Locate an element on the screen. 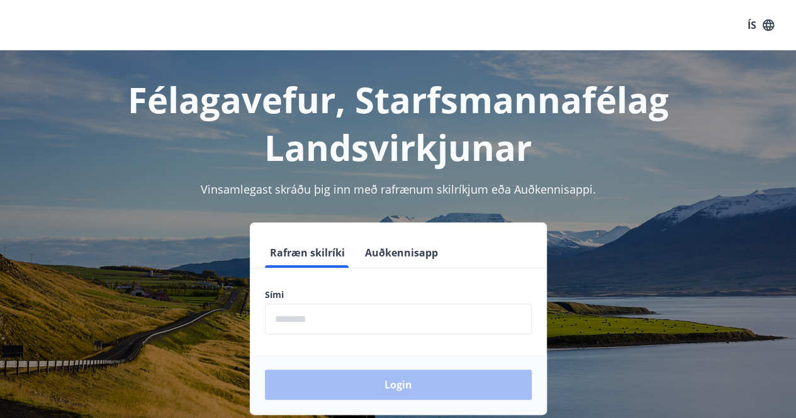 The height and width of the screenshot is (418, 796). label: Sími is located at coordinates (398, 295).